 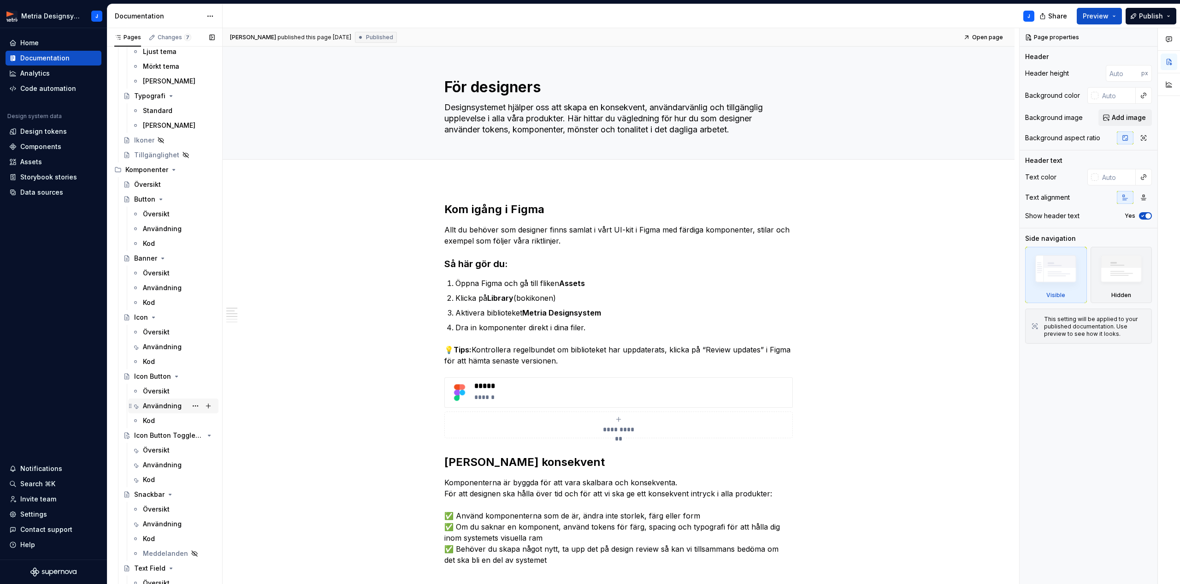 I want to click on a: Invite team, so click(x=53, y=499).